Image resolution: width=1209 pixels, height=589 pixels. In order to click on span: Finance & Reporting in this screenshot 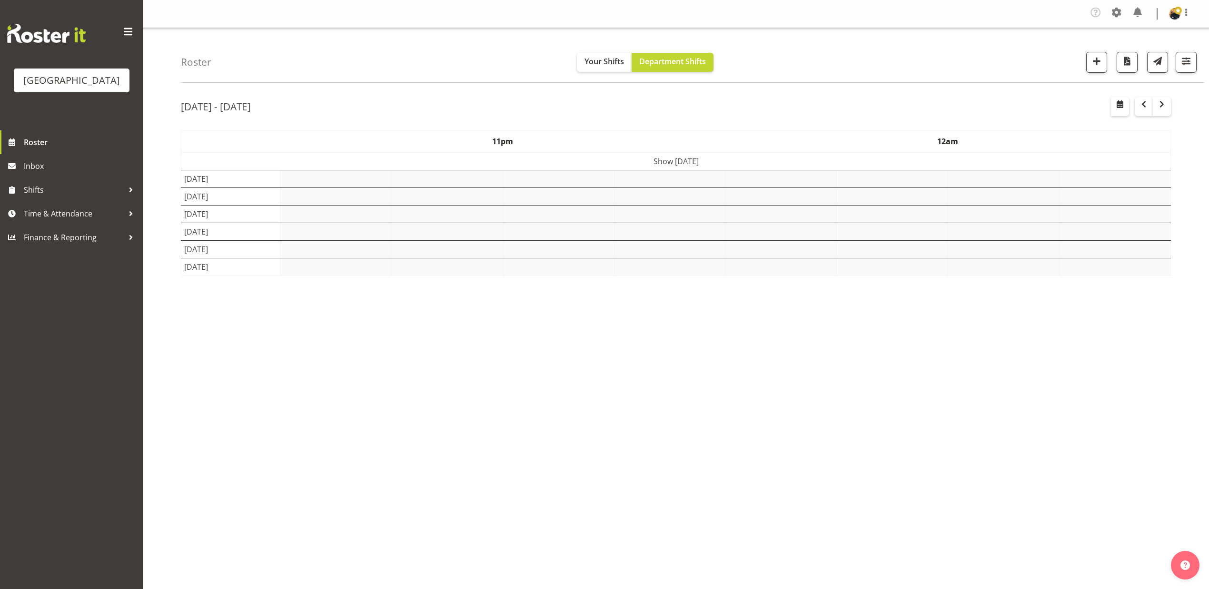, I will do `click(74, 238)`.